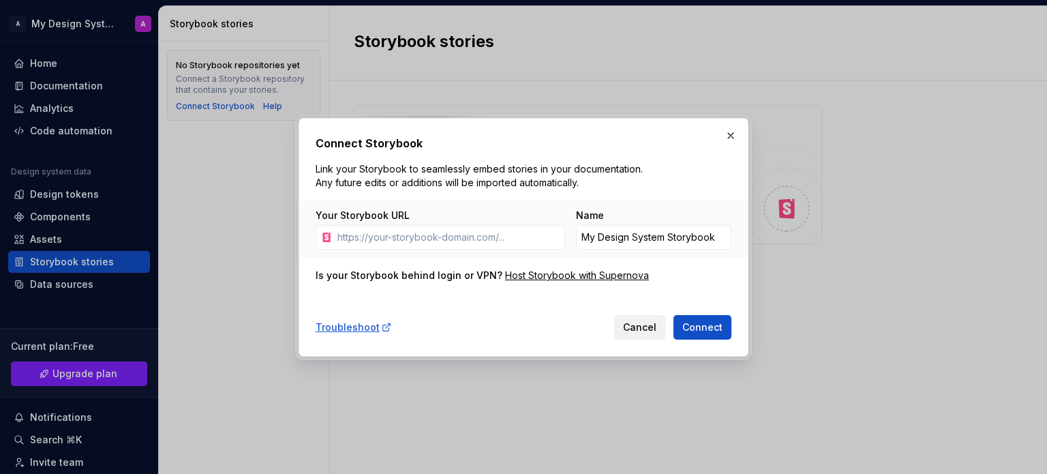 This screenshot has height=474, width=1047. What do you see at coordinates (577, 275) in the screenshot?
I see `a: Host Storybook with Supernova` at bounding box center [577, 275].